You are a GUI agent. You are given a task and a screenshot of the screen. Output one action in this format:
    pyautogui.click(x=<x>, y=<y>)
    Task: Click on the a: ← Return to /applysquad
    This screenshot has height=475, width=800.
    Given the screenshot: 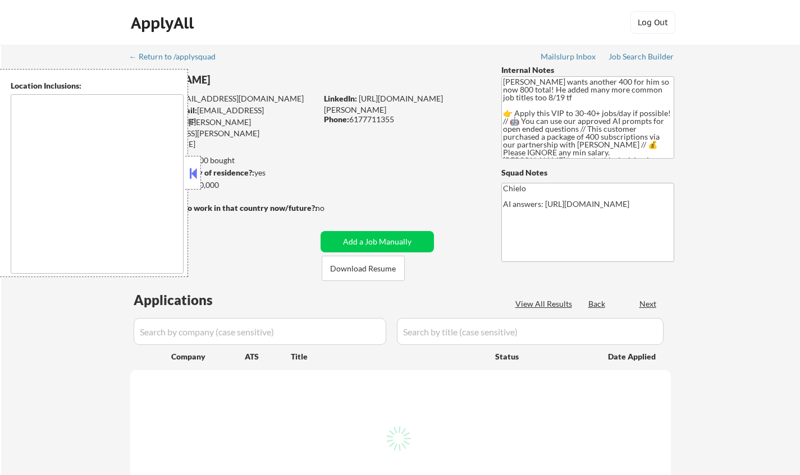 What is the action you would take?
    pyautogui.click(x=177, y=58)
    